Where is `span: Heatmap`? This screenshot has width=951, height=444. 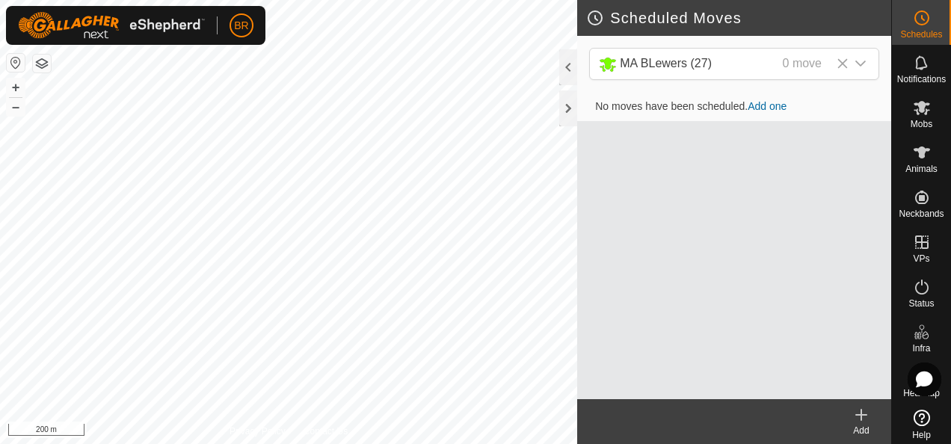 span: Heatmap is located at coordinates (921, 393).